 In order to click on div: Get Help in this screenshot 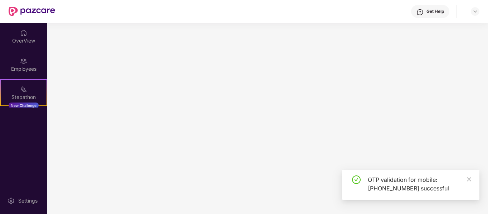, I will do `click(435, 11)`.